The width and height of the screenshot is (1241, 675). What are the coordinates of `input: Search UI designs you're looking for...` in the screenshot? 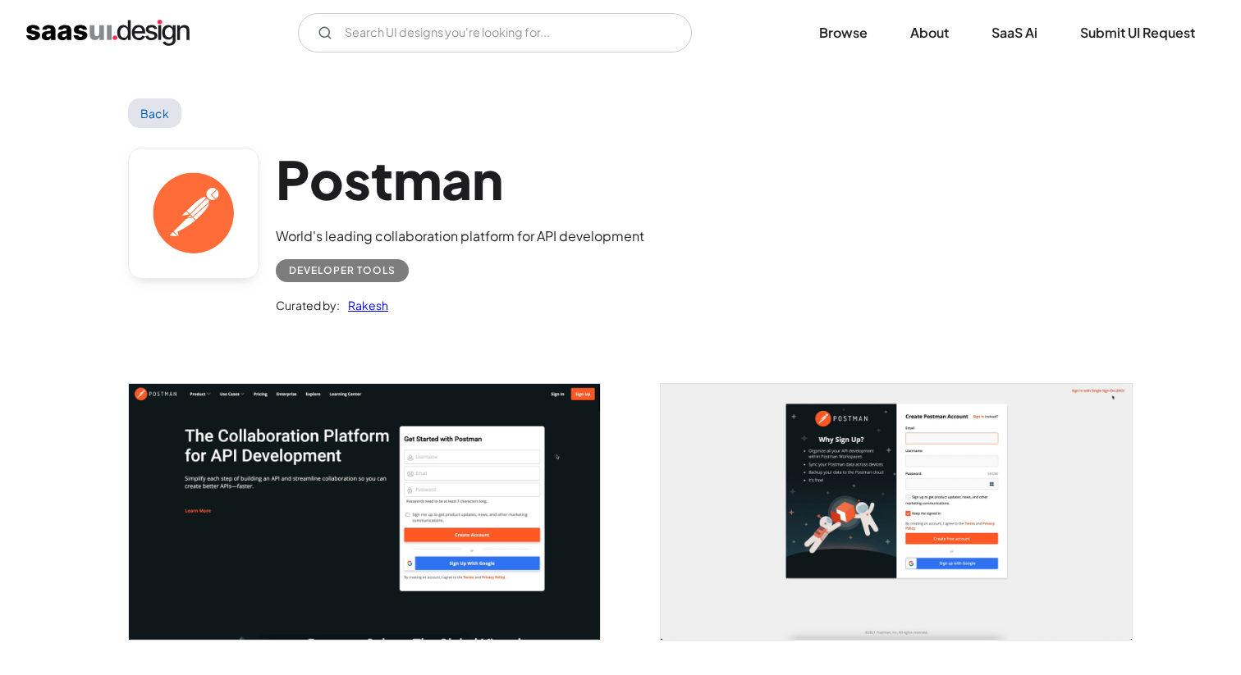 It's located at (495, 33).